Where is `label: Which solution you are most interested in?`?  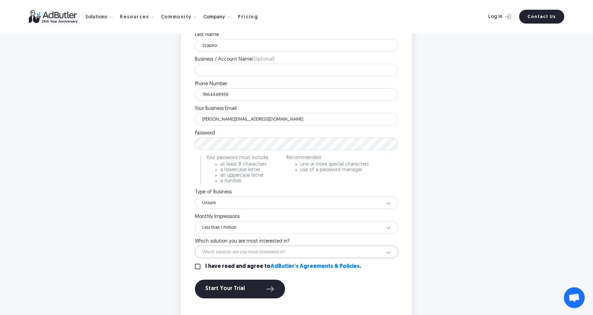
label: Which solution you are most interested in? is located at coordinates (296, 242).